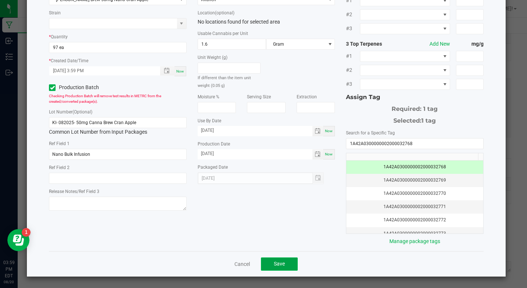 This screenshot has height=288, width=527. I want to click on label: Moisture %, so click(208, 97).